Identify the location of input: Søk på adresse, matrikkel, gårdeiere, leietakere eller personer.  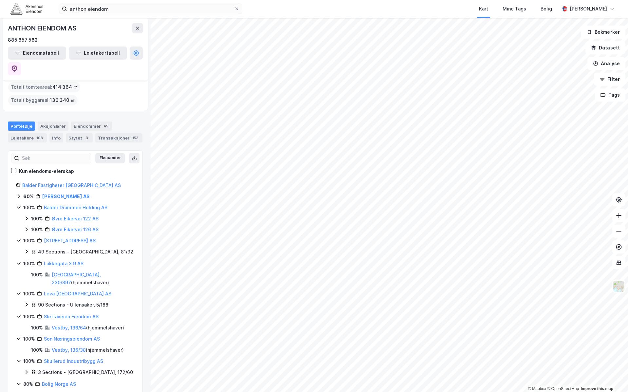
(151, 9).